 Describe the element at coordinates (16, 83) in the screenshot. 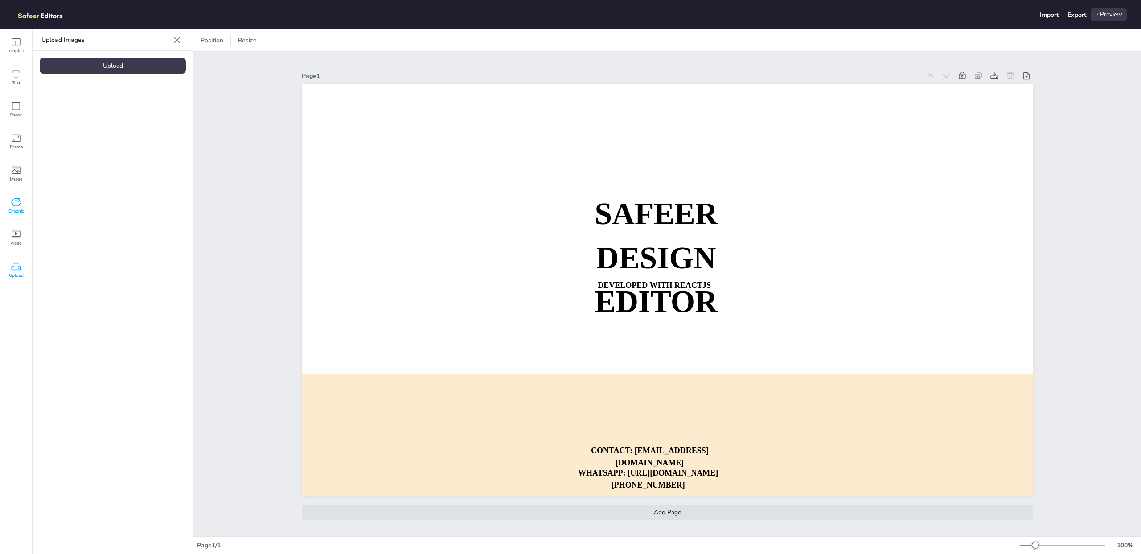

I see `span: Text` at that location.